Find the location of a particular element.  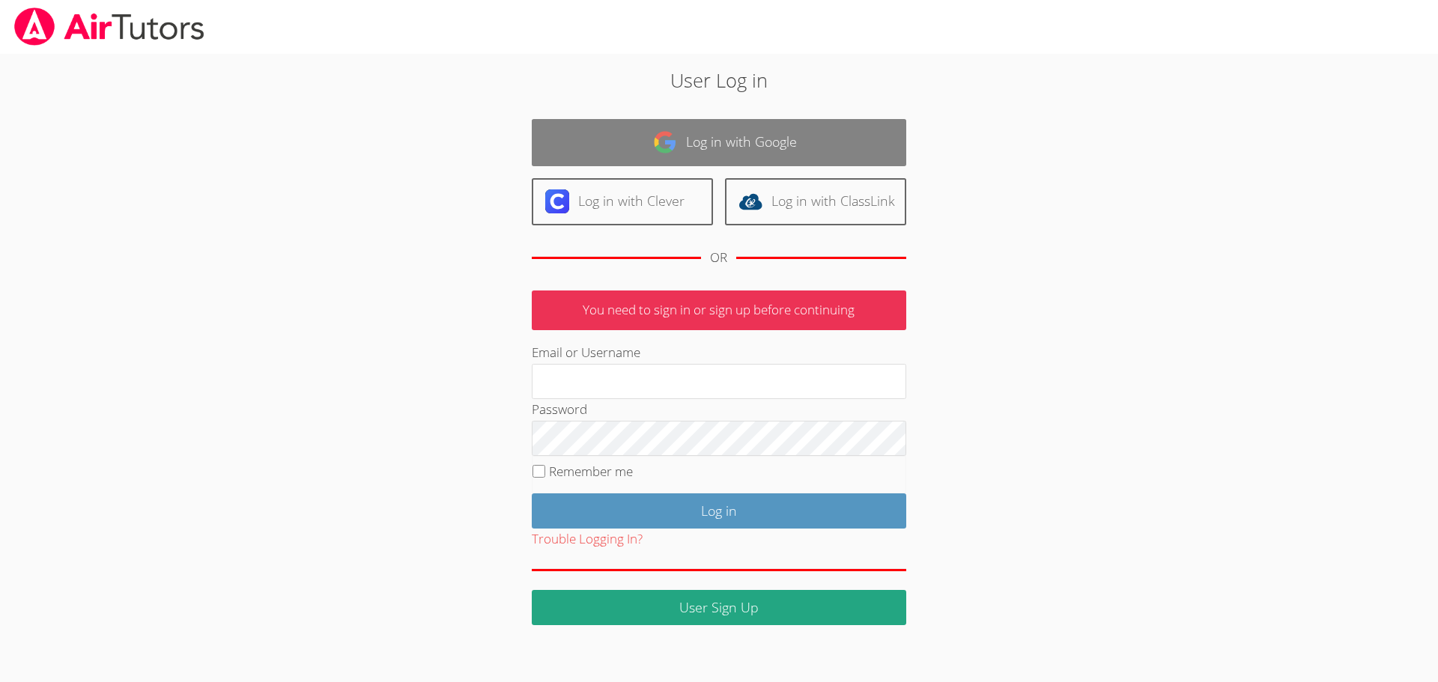

input: Log in is located at coordinates (719, 511).